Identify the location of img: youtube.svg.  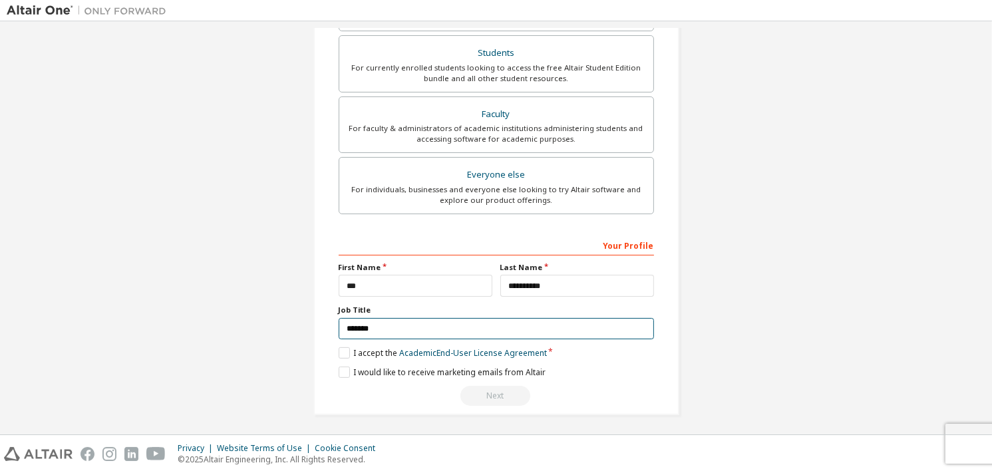
(156, 454).